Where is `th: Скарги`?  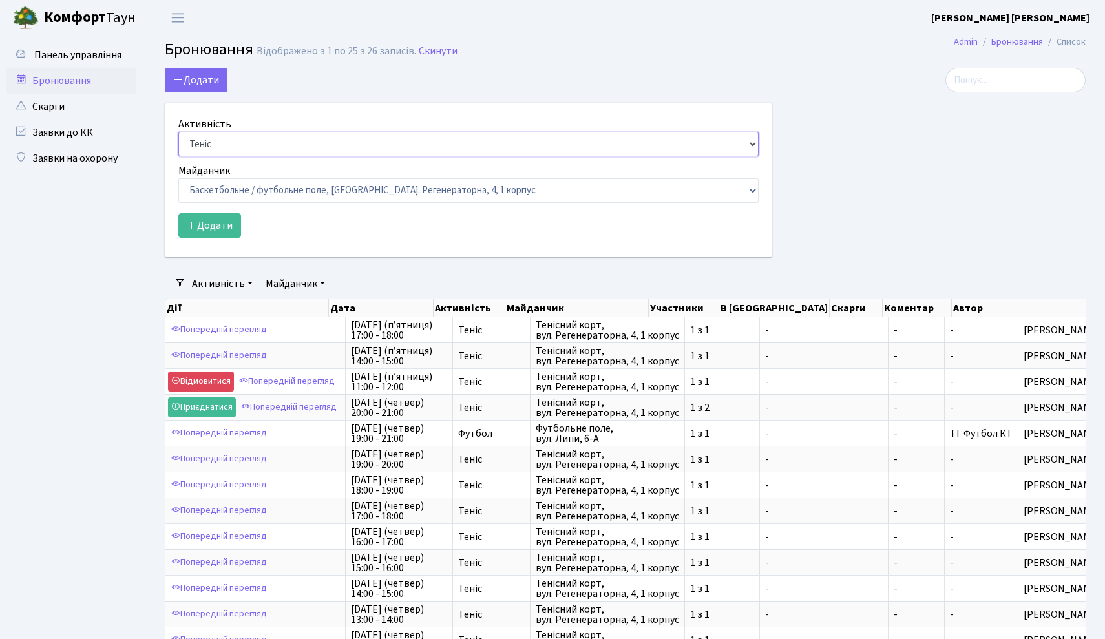
th: Скарги is located at coordinates (856, 308).